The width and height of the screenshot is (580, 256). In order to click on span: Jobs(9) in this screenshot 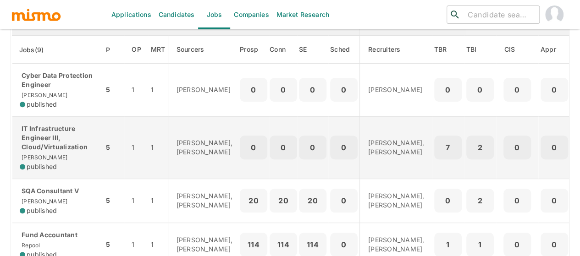, I will do `click(38, 50)`.